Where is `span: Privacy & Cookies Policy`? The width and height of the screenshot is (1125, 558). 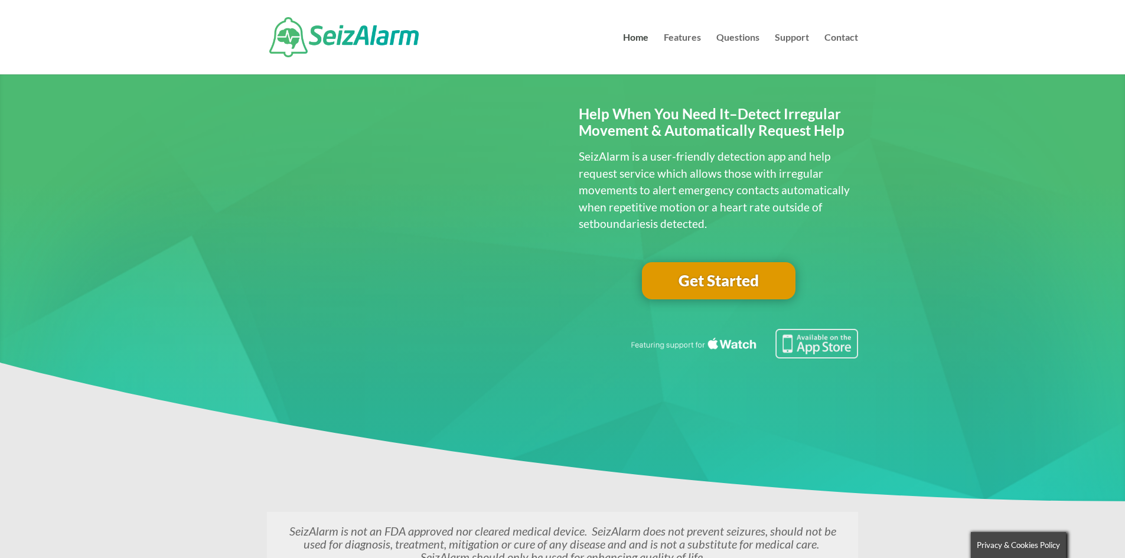 span: Privacy & Cookies Policy is located at coordinates (1018, 545).